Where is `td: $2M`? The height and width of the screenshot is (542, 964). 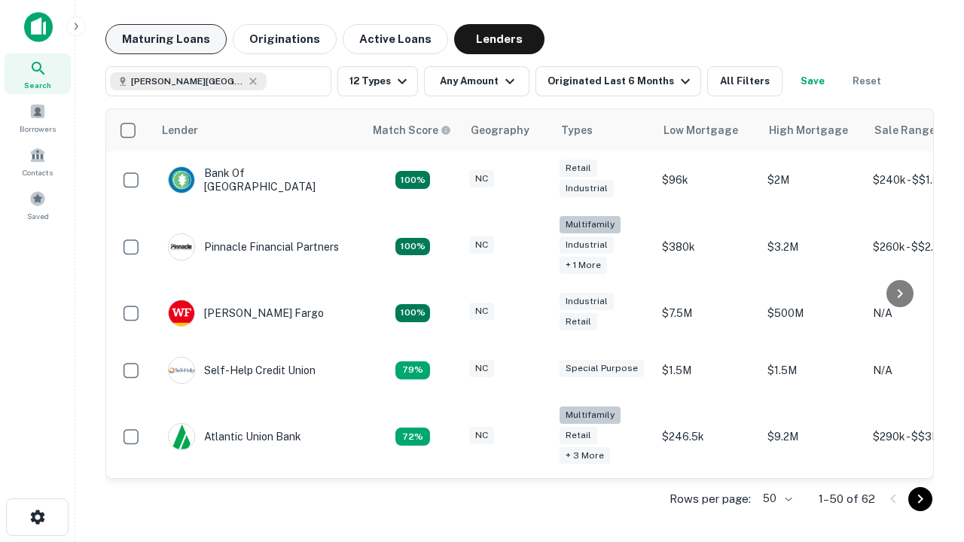
td: $2M is located at coordinates (813, 180).